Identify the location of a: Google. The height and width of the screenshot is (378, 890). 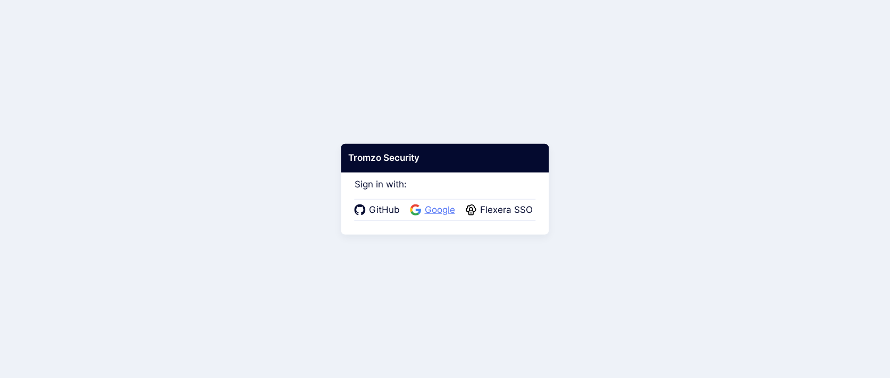
(434, 210).